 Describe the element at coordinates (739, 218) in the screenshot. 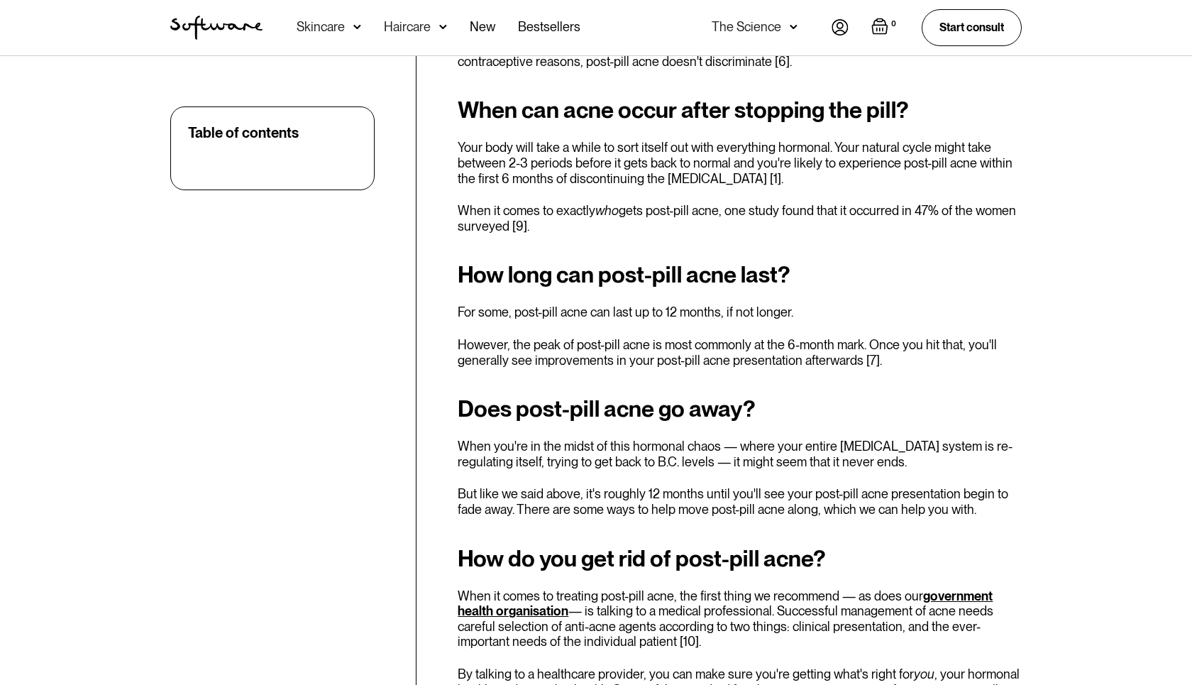

I see `p: When it comes to exactly gets post-pill acne, one study found that it occurred in 47% of the wome...` at that location.